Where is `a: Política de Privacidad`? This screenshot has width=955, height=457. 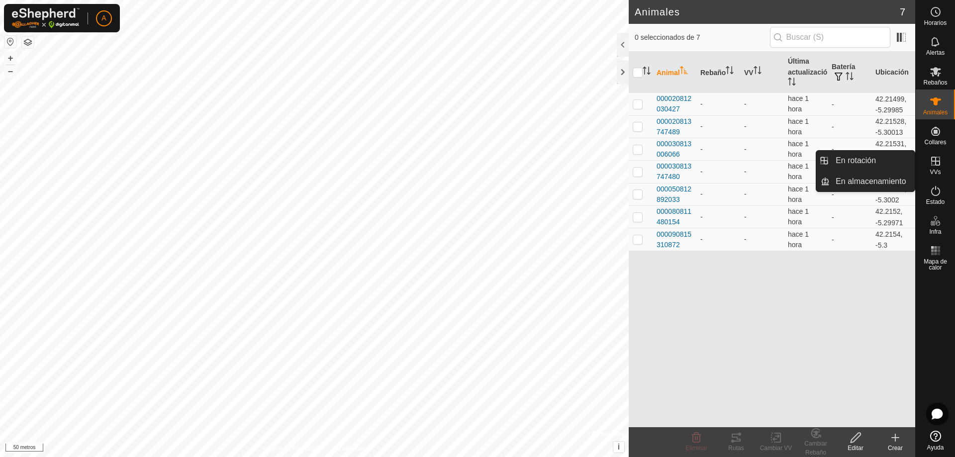
a: Política de Privacidad is located at coordinates (291, 449).